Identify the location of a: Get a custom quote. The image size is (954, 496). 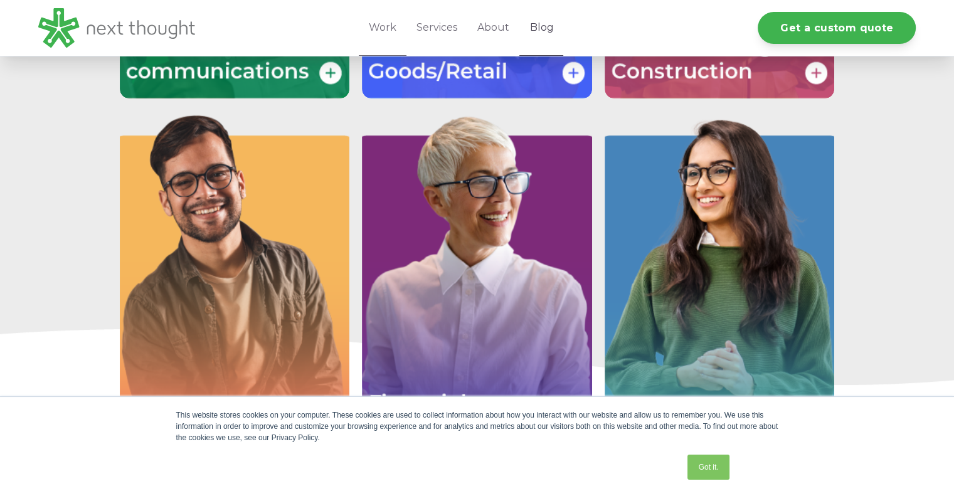
(837, 28).